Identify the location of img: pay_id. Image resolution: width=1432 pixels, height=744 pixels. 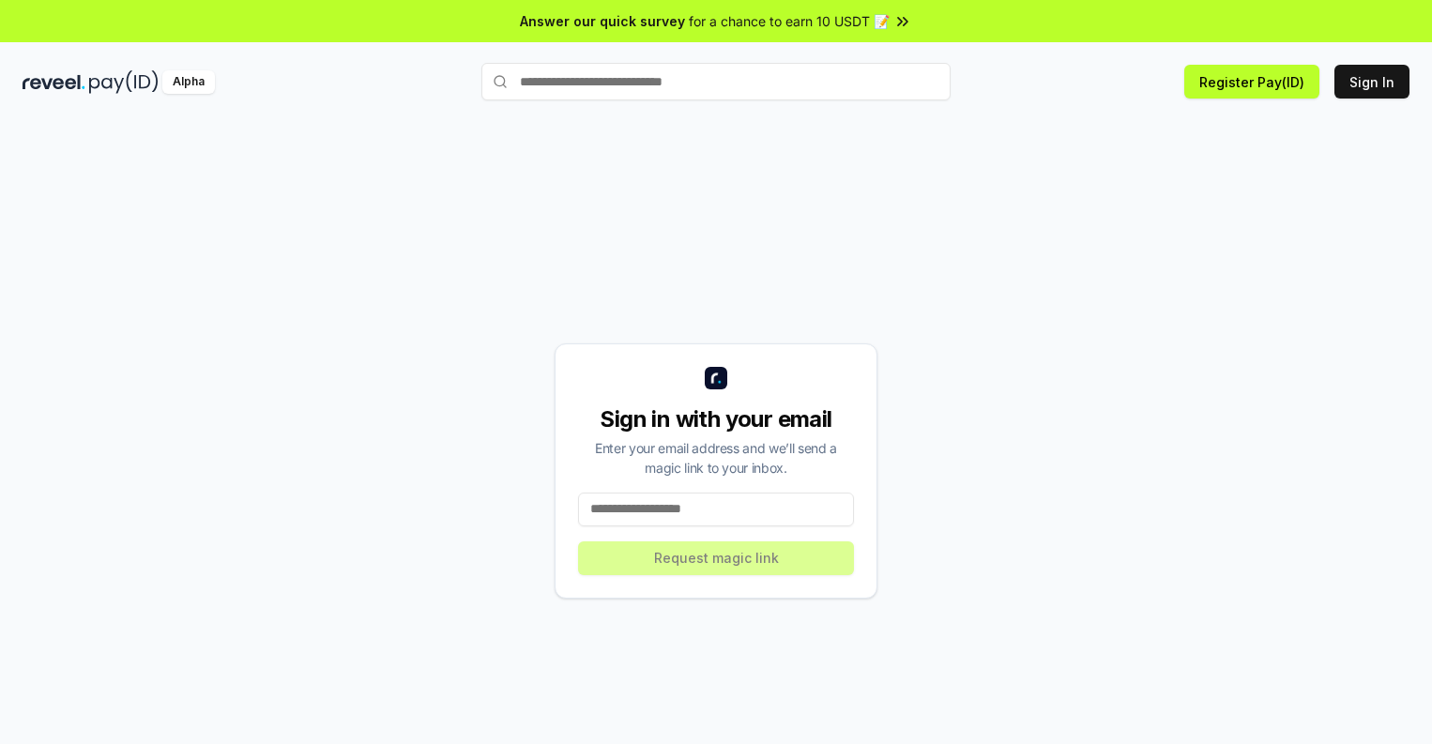
(124, 82).